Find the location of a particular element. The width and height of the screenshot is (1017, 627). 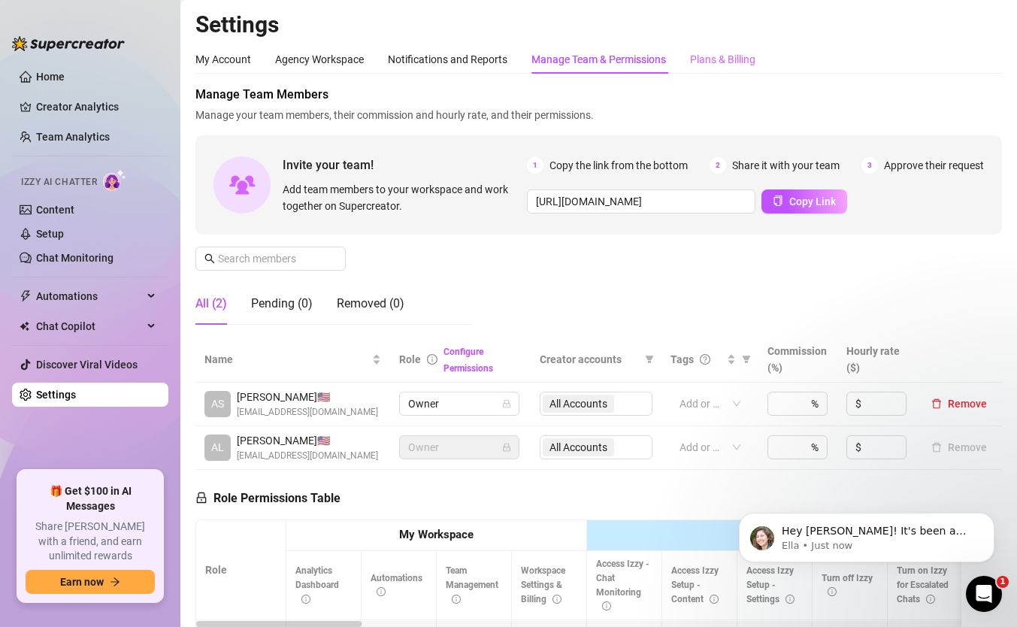

span: 🎁 Get $100 in AI Messages is located at coordinates (90, 498).